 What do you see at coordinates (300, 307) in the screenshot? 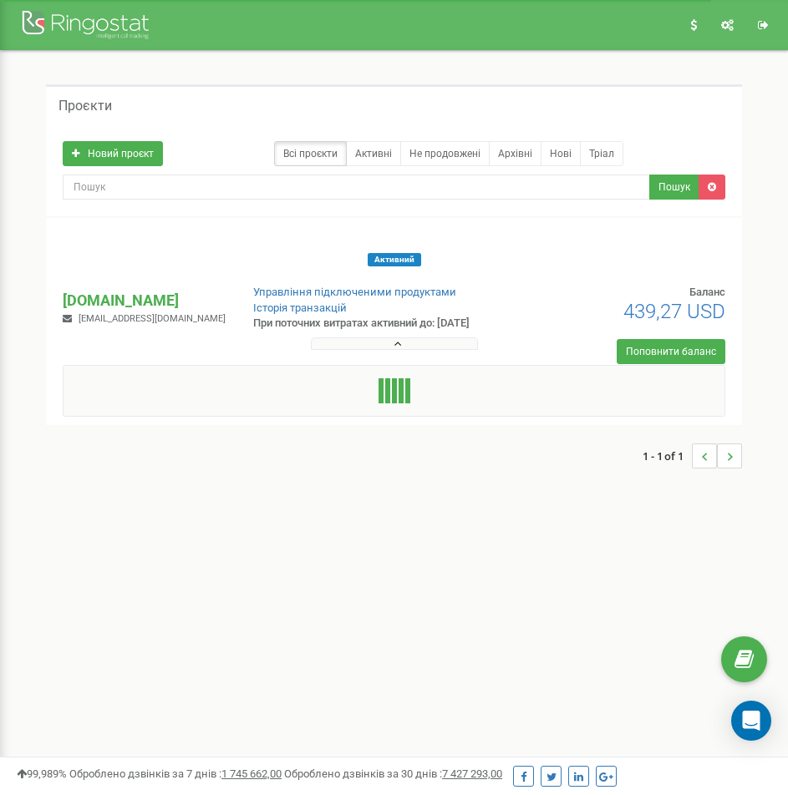
I see `a: Історія транзакцій` at bounding box center [300, 307].